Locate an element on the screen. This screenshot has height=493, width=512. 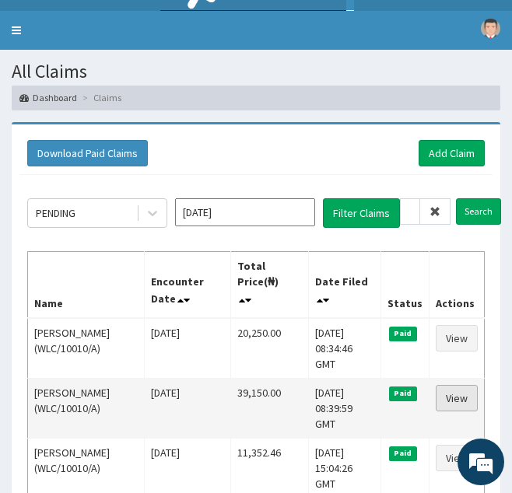
th: Date Filed is located at coordinates (344, 285).